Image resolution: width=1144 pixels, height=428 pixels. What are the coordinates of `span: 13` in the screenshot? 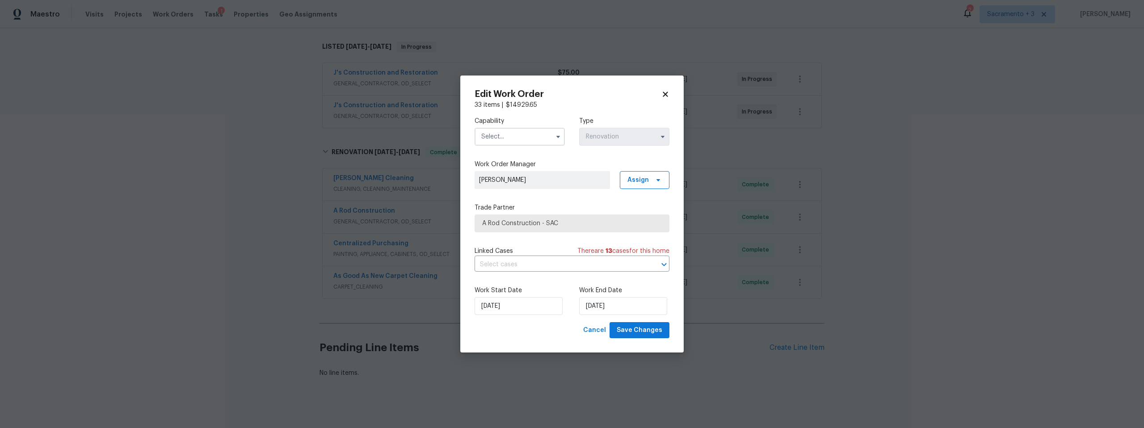 It's located at (609, 251).